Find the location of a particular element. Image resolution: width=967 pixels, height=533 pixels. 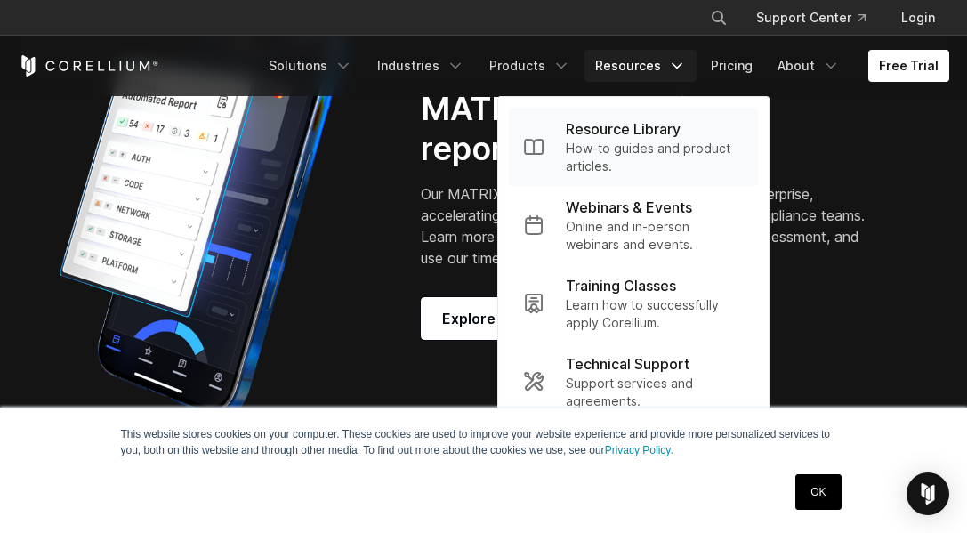

p: This website stores cookies on your computer. These cookies are used to improve your website expe... is located at coordinates (484, 442).